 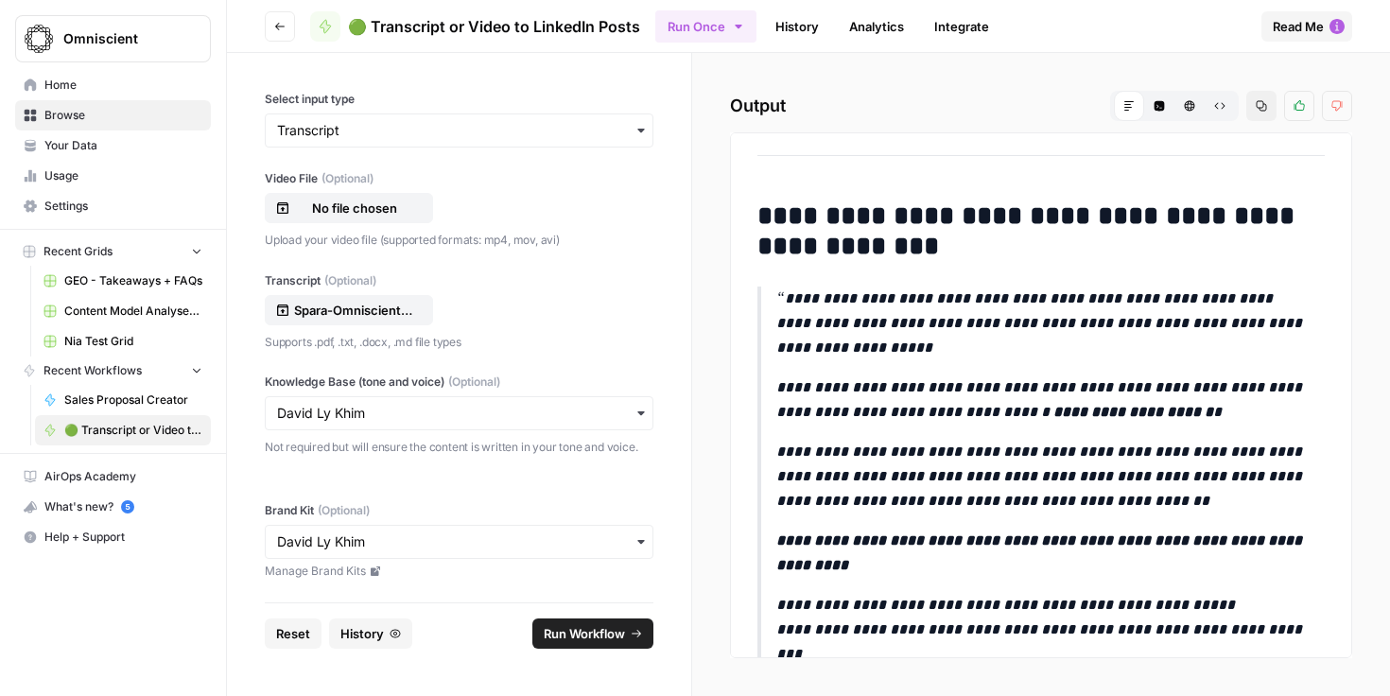 I want to click on button: What's new? 5, so click(x=113, y=507).